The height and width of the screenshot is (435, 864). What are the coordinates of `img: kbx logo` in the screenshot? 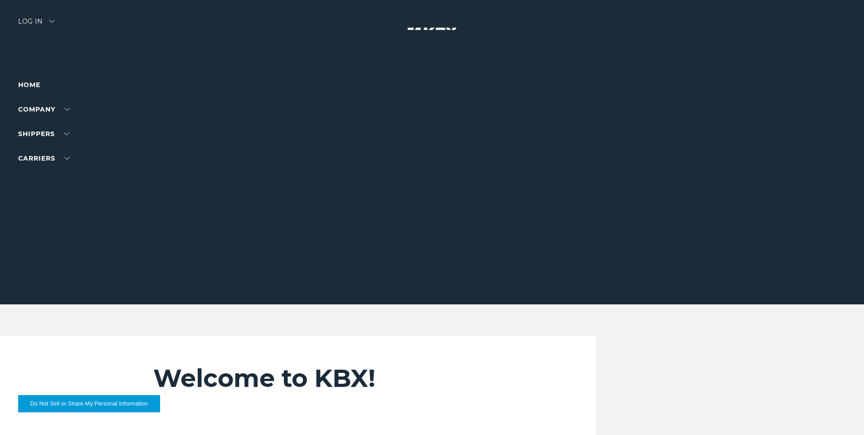 It's located at (432, 38).